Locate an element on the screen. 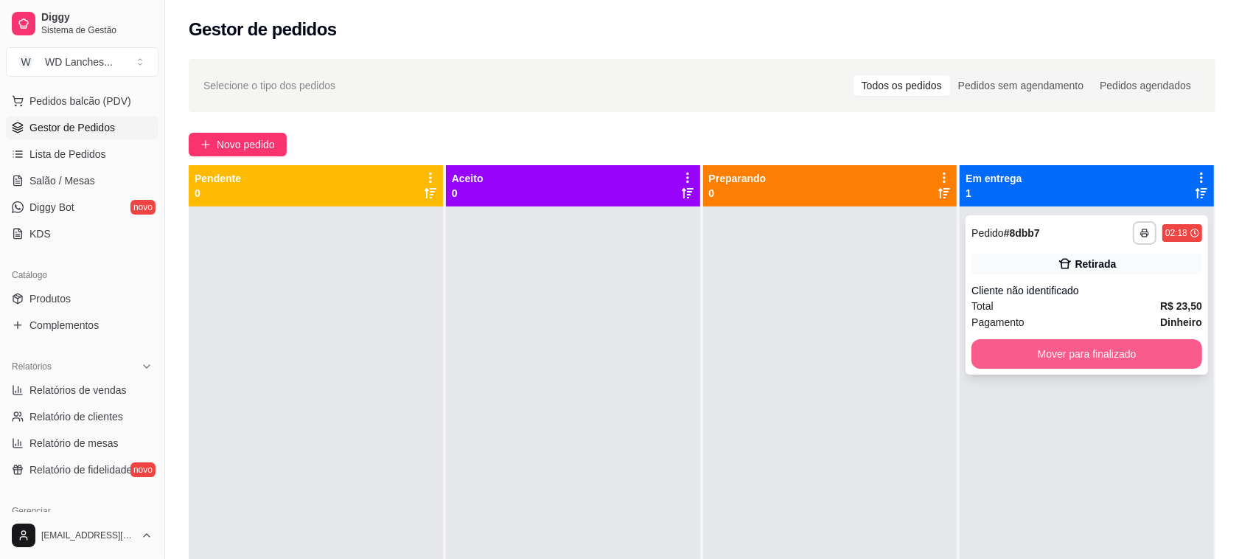 The image size is (1239, 559). a: Salão / Mesas is located at coordinates (82, 181).